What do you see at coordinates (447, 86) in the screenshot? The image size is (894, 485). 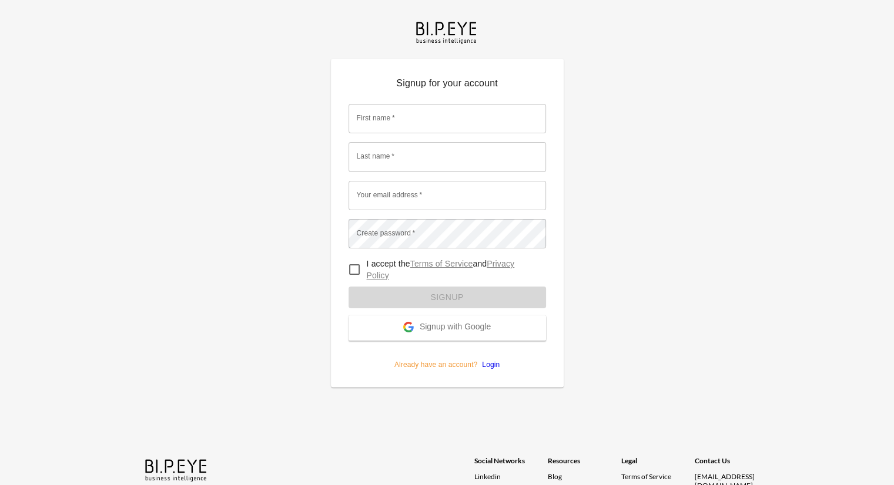 I see `p: Signup for your account` at bounding box center [447, 86].